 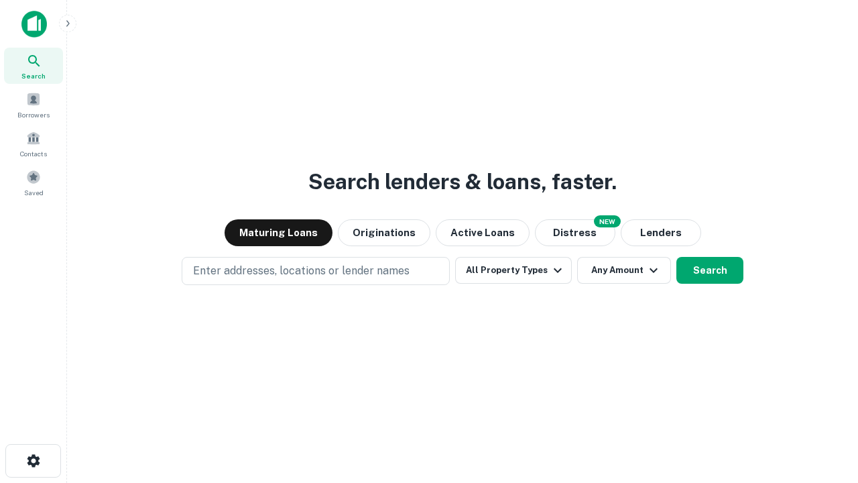 I want to click on span: Search, so click(x=34, y=76).